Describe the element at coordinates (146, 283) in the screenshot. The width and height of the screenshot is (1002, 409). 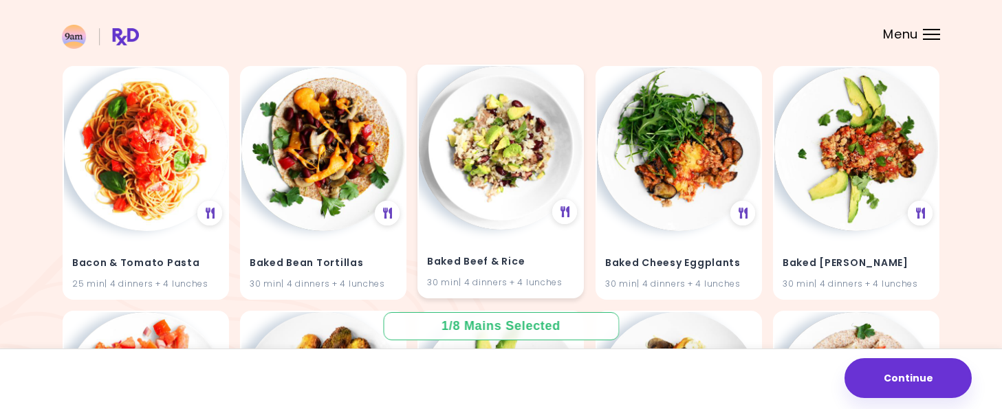
I see `div: 25 min | 4 dinners + 4 lunches` at that location.